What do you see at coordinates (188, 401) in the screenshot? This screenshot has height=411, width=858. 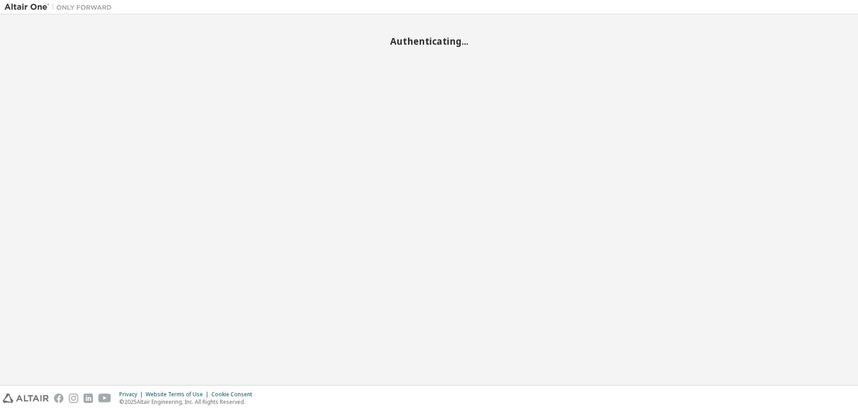 I see `p: © 2025 Altair Engineering, Inc. All Rights Reserved.` at bounding box center [188, 401].